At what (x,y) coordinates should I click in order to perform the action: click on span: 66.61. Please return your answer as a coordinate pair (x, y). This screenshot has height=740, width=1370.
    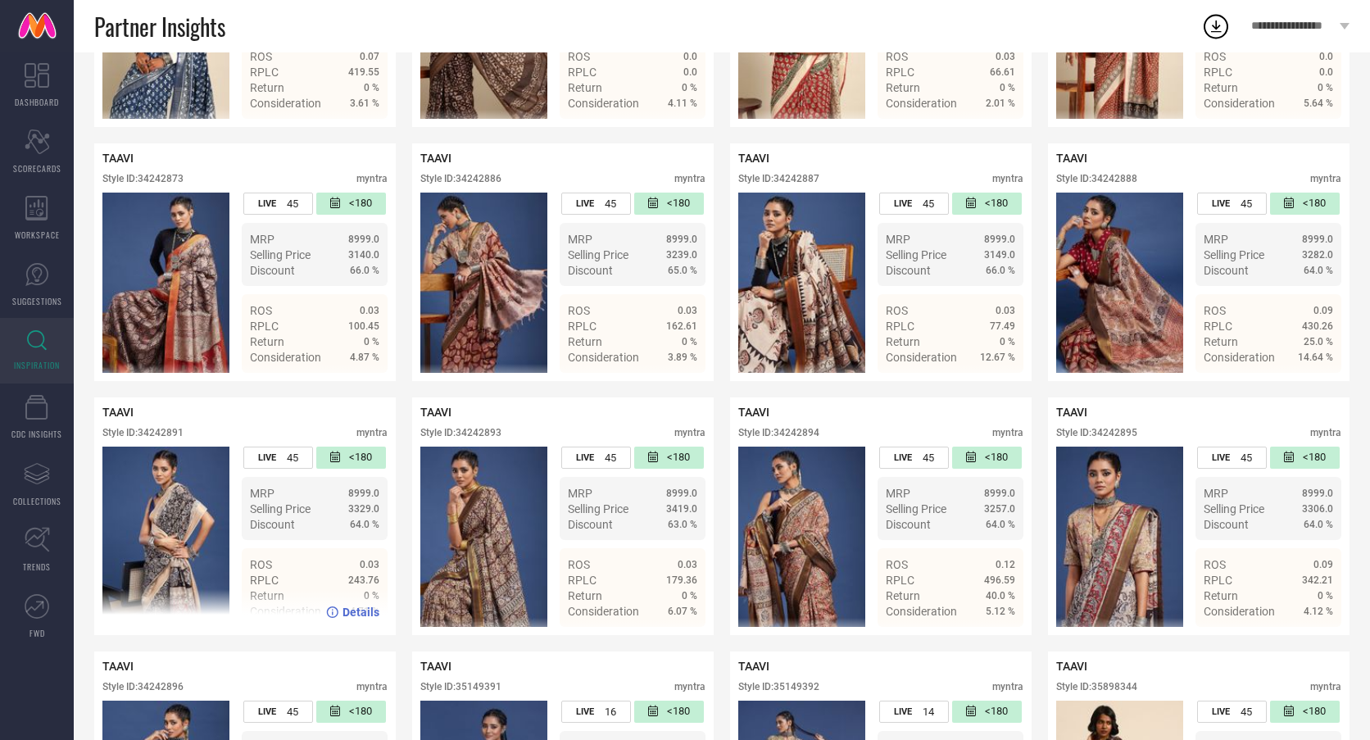
    Looking at the image, I should click on (1002, 72).